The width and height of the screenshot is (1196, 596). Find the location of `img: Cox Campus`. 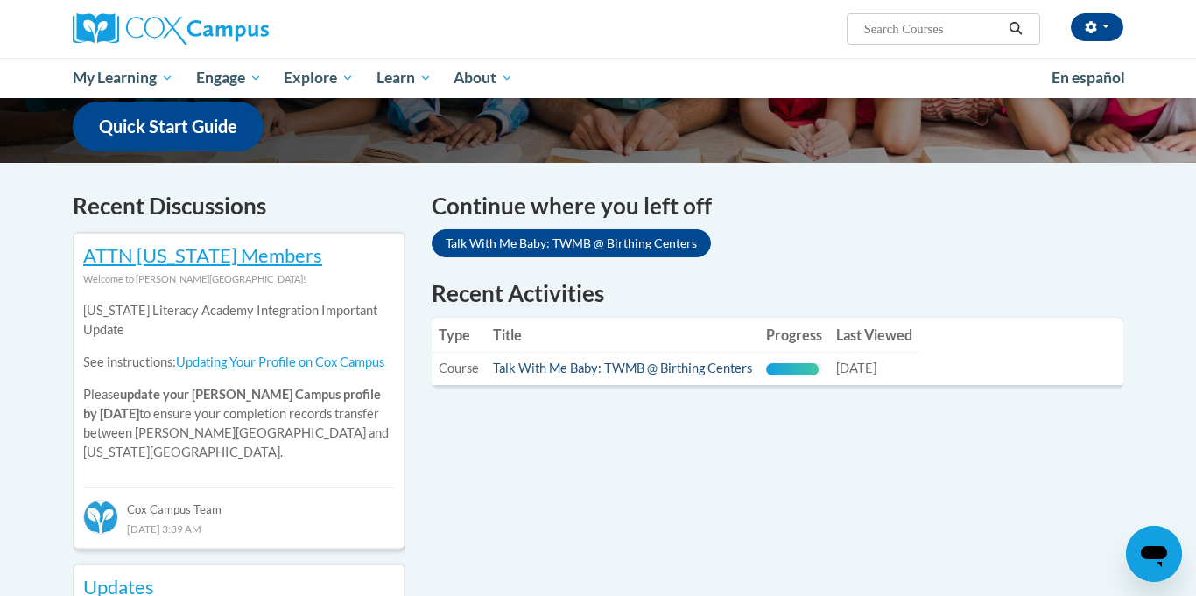

img: Cox Campus is located at coordinates (171, 29).